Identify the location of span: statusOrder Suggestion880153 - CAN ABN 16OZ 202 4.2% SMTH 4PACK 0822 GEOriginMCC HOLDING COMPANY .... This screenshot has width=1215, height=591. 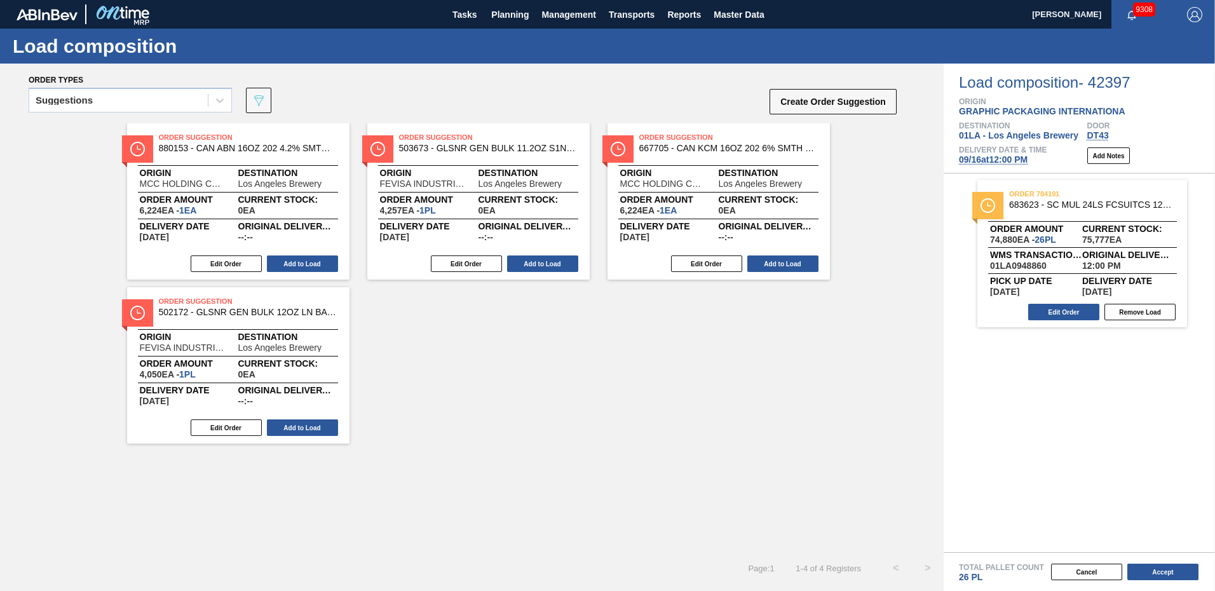
(238, 201).